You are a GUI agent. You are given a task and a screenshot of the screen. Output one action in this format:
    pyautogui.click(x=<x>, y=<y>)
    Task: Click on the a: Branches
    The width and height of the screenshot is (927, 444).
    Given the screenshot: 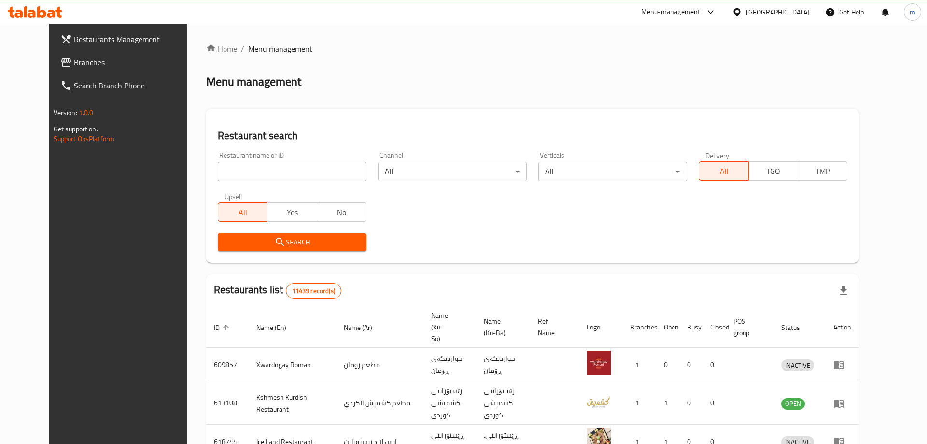 What is the action you would take?
    pyautogui.click(x=128, y=62)
    